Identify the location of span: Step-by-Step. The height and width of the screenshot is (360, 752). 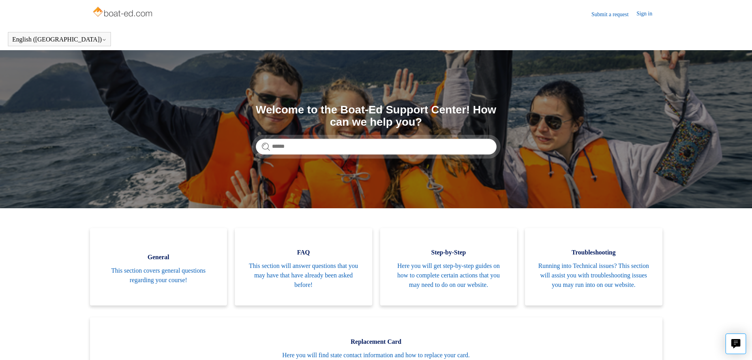
(449, 252).